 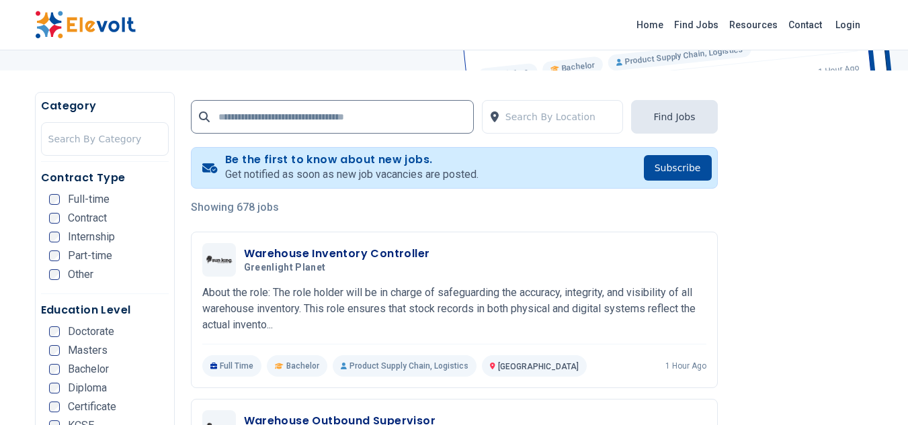 I want to click on p: Product Supply Chain, Logistics, so click(x=405, y=366).